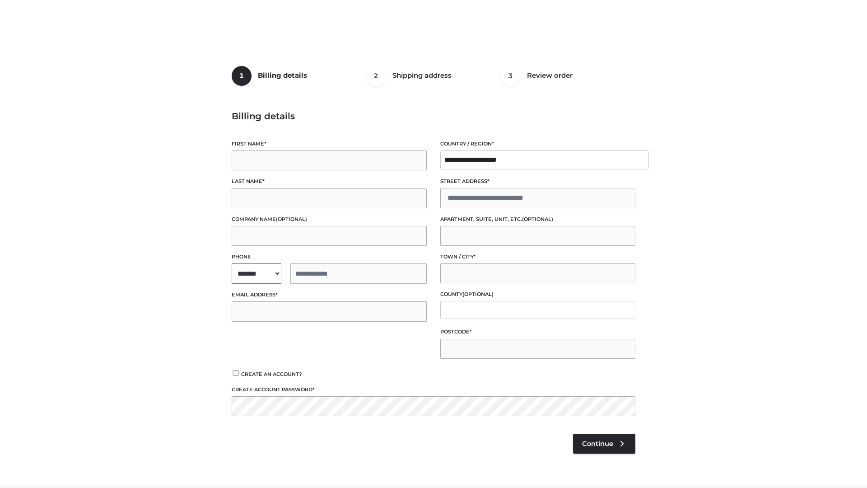 The height and width of the screenshot is (488, 867). What do you see at coordinates (329, 144) in the screenshot?
I see `label: First name` at bounding box center [329, 144].